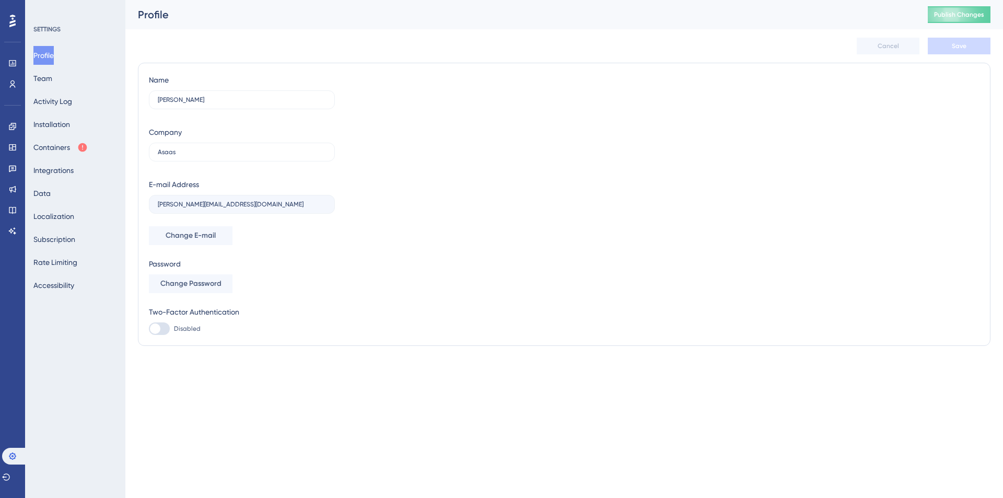 Image resolution: width=1003 pixels, height=498 pixels. What do you see at coordinates (165, 132) in the screenshot?
I see `div: Company` at bounding box center [165, 132].